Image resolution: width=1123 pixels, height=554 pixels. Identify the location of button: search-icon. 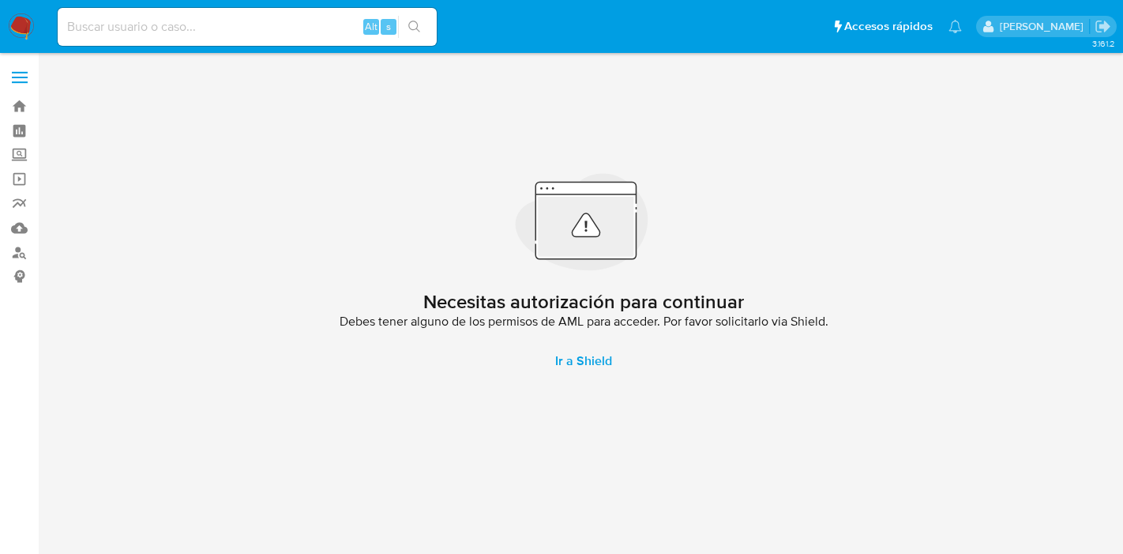
(414, 27).